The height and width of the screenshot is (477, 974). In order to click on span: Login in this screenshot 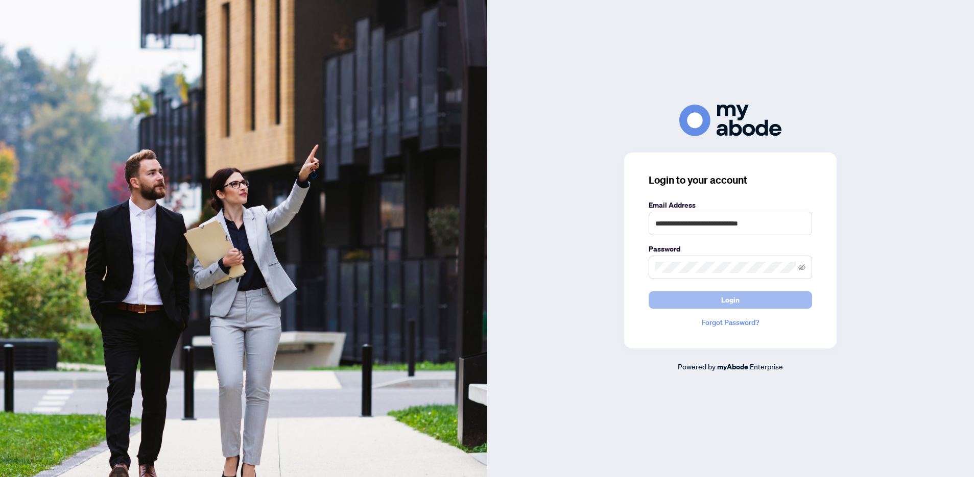, I will do `click(730, 300)`.